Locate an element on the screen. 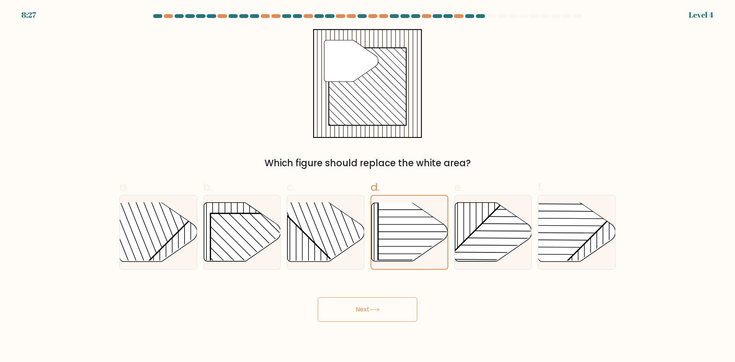  div: Level 4 is located at coordinates (701, 15).